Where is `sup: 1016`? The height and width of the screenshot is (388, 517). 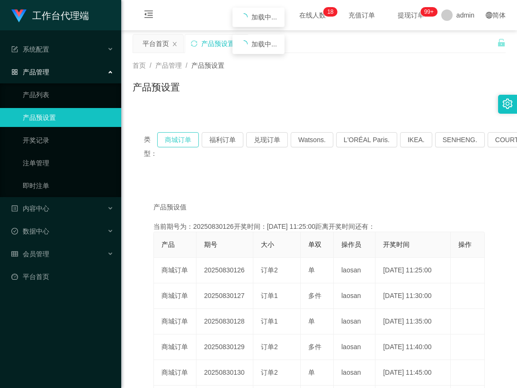
sup: 1016 is located at coordinates (429, 12).